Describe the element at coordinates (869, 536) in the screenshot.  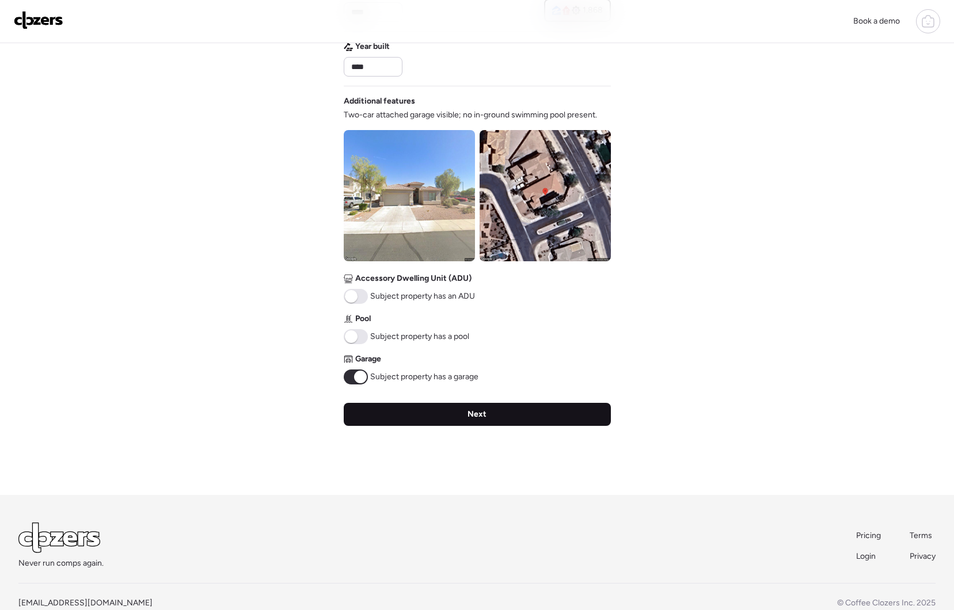
I see `a: Pricing` at that location.